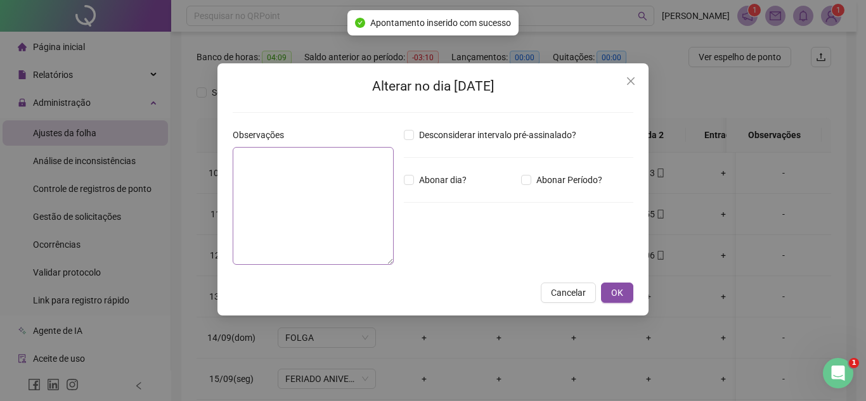 The height and width of the screenshot is (401, 866). Describe the element at coordinates (617, 293) in the screenshot. I see `button: OK` at that location.